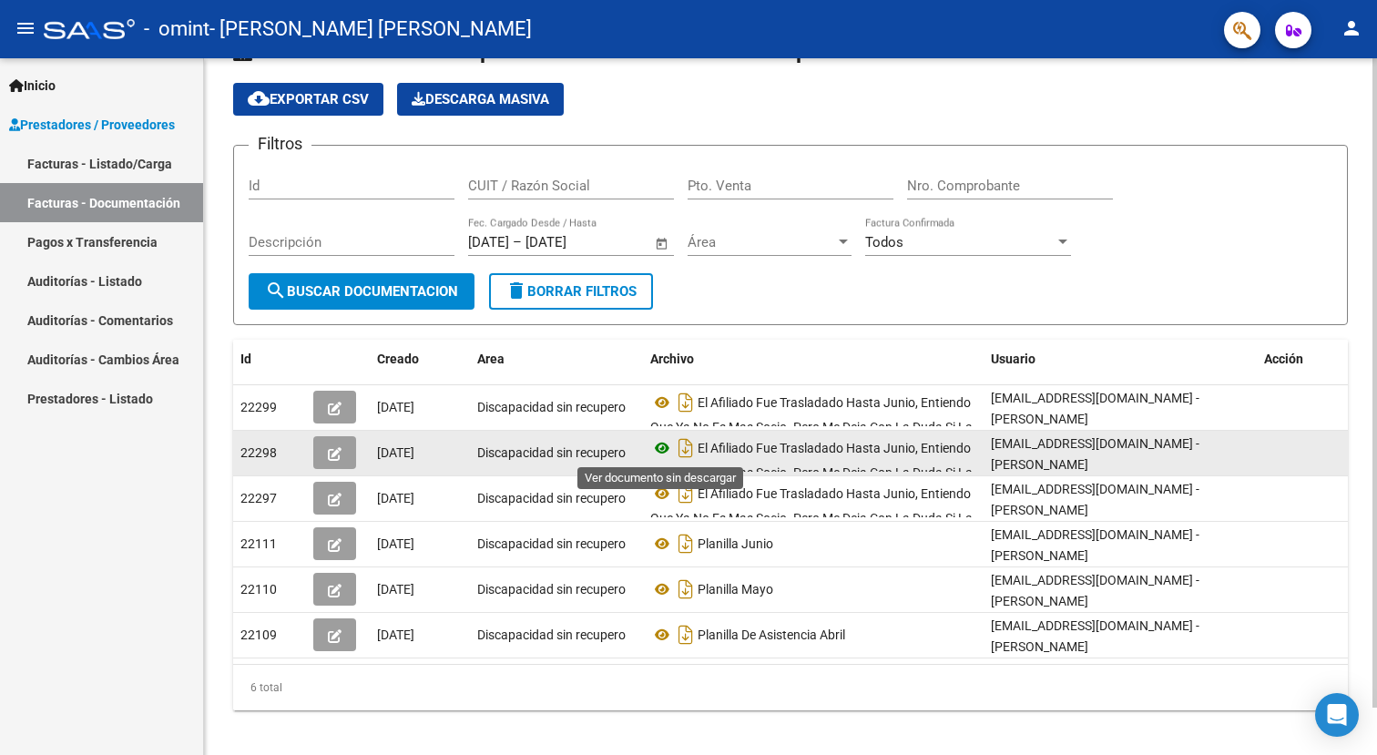  I want to click on span: 22297, so click(259, 498).